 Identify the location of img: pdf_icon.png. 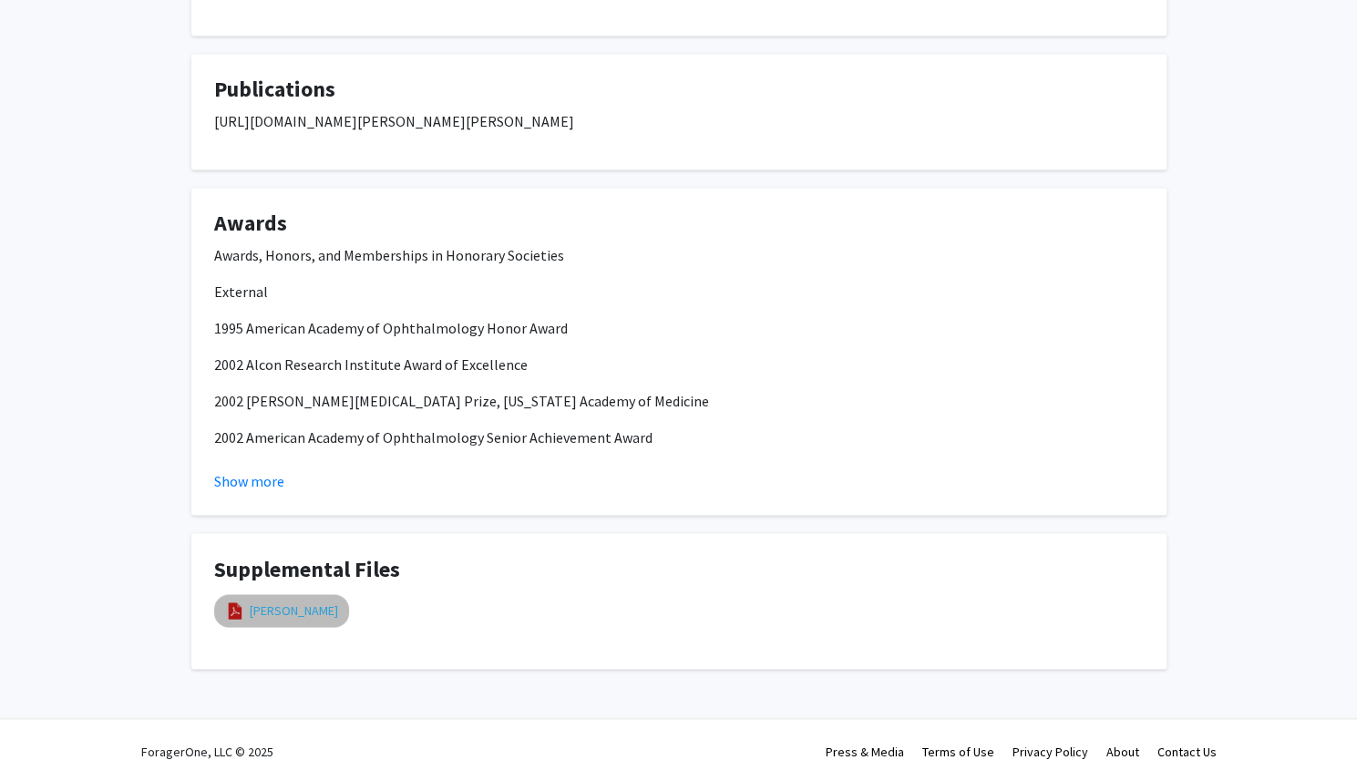
(235, 610).